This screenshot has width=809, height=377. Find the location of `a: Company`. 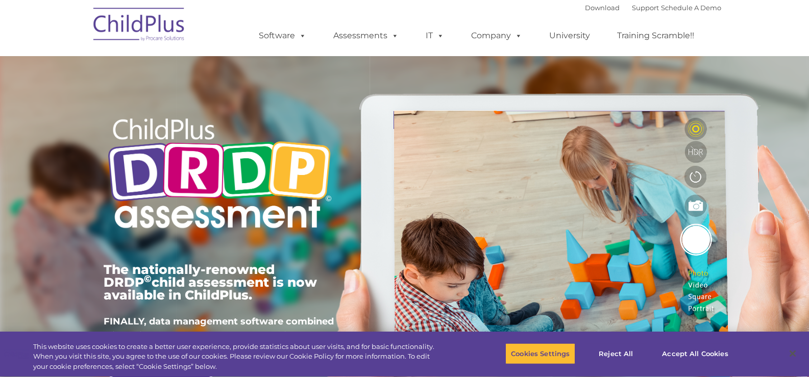

a: Company is located at coordinates (497, 36).